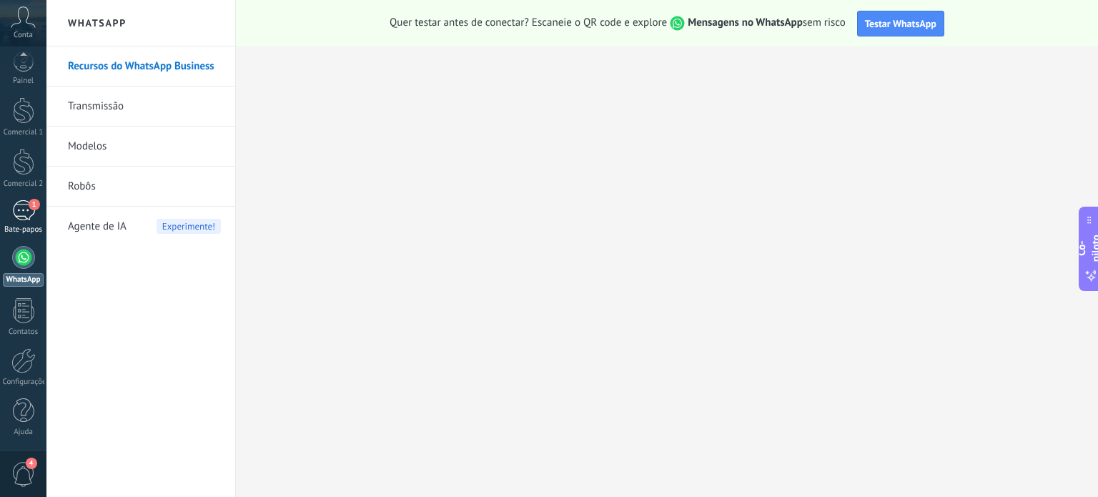 The width and height of the screenshot is (1098, 497). I want to click on li: Robôs, so click(141, 187).